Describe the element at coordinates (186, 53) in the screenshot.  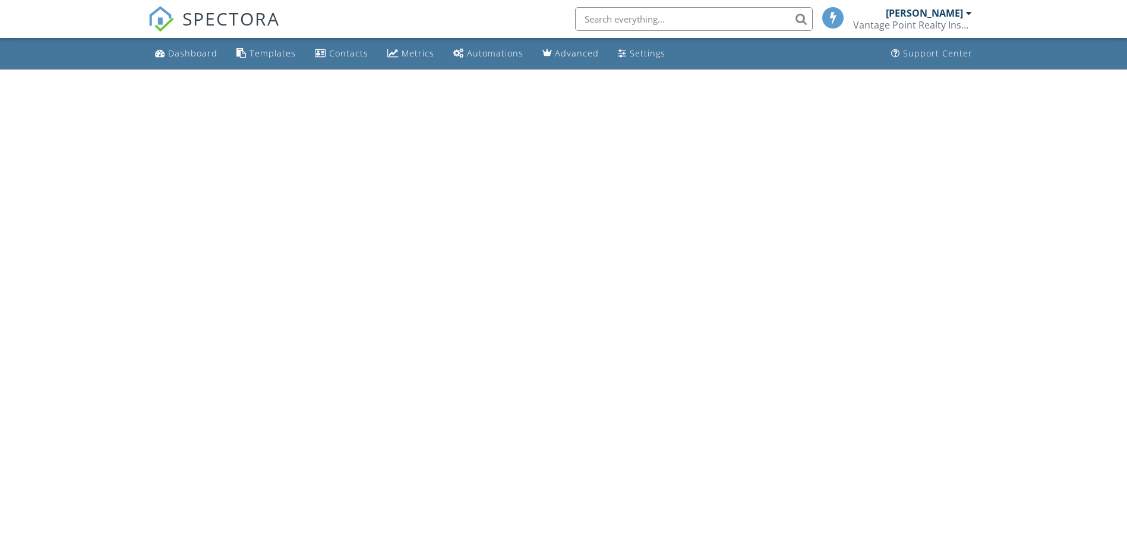
I see `a: Dashboard` at that location.